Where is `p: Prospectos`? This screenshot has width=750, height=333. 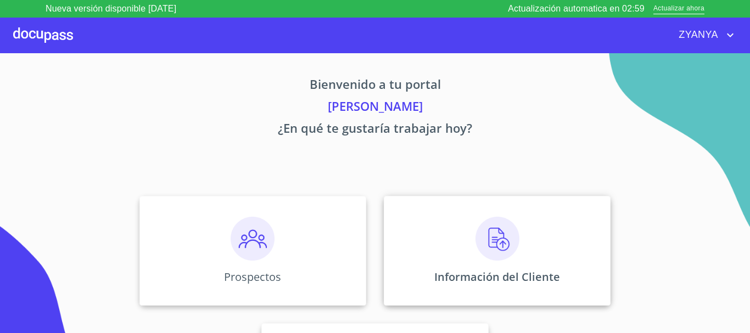 p: Prospectos is located at coordinates (253, 277).